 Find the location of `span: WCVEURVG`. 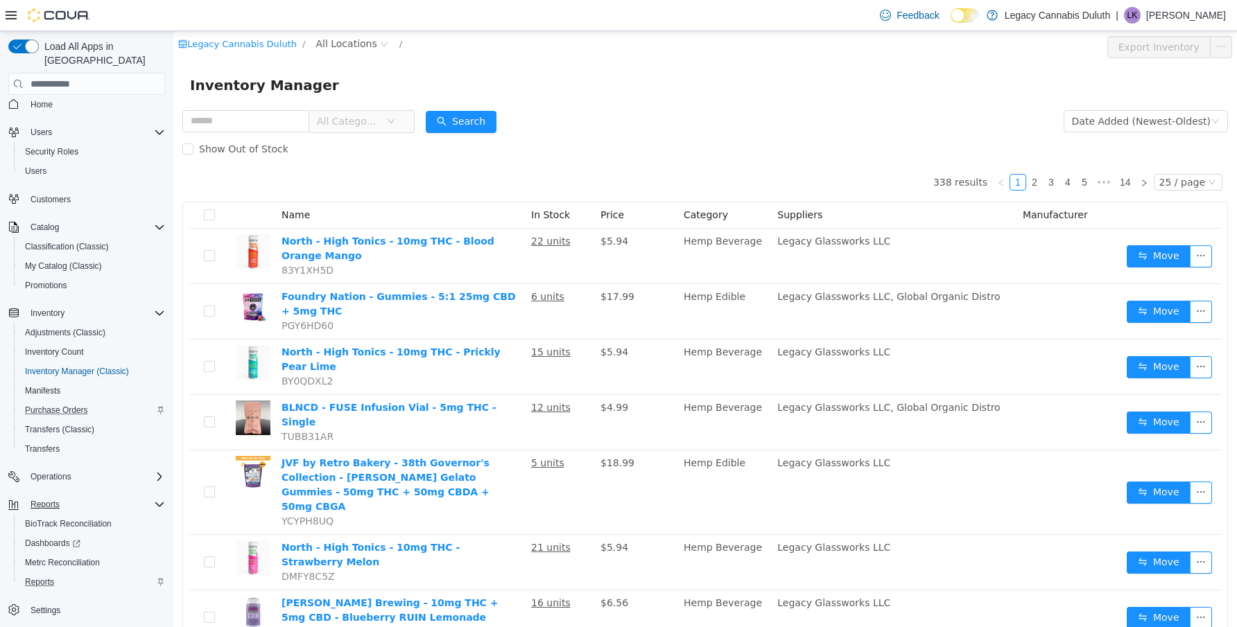

span: WCVEURVG is located at coordinates (137, 601).